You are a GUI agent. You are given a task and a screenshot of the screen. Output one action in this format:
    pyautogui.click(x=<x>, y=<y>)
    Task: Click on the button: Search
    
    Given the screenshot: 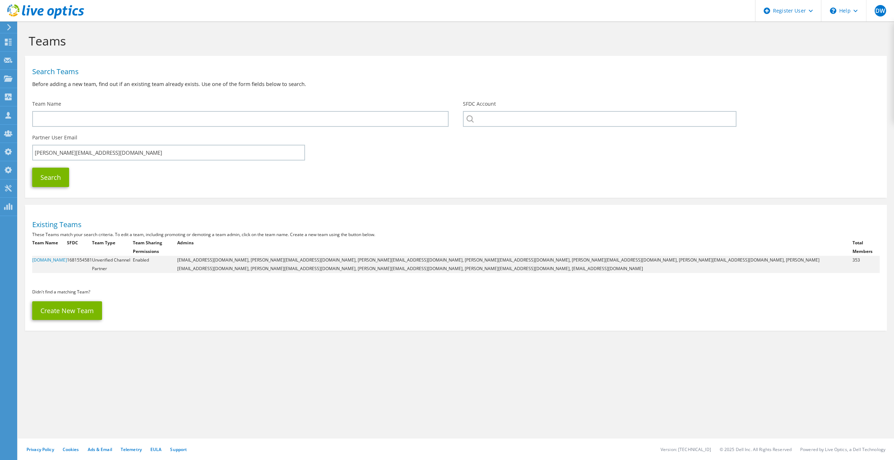 What is the action you would take?
    pyautogui.click(x=51, y=177)
    